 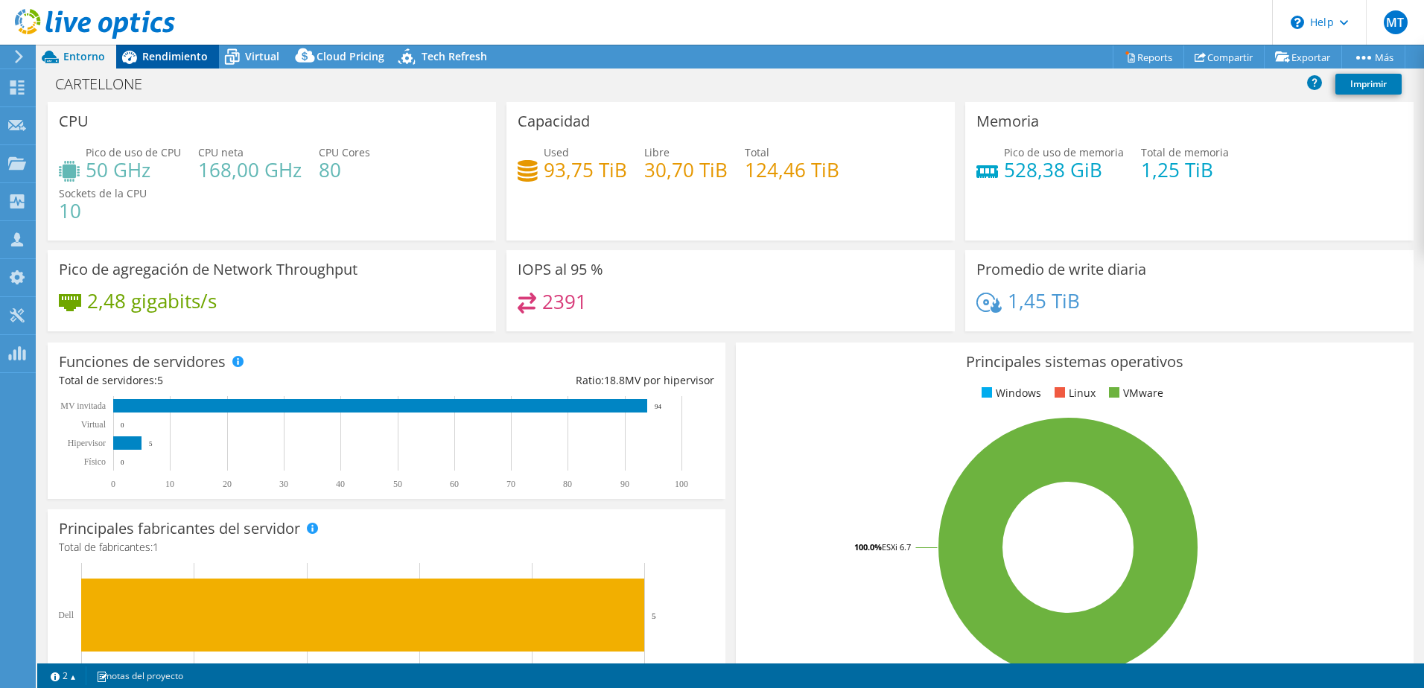 What do you see at coordinates (133, 152) in the screenshot?
I see `span: Pico de uso de CPU` at bounding box center [133, 152].